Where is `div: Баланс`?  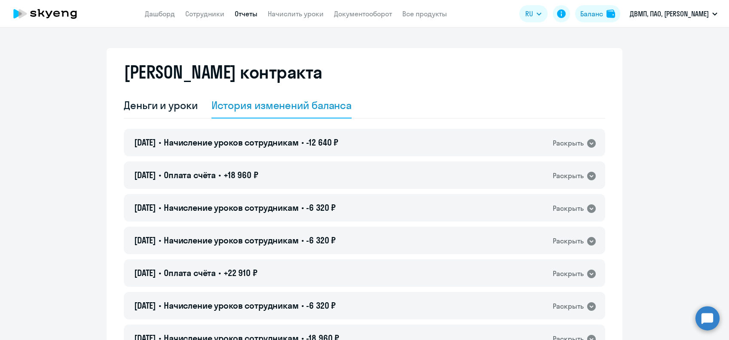
div: Баланс is located at coordinates (591, 14).